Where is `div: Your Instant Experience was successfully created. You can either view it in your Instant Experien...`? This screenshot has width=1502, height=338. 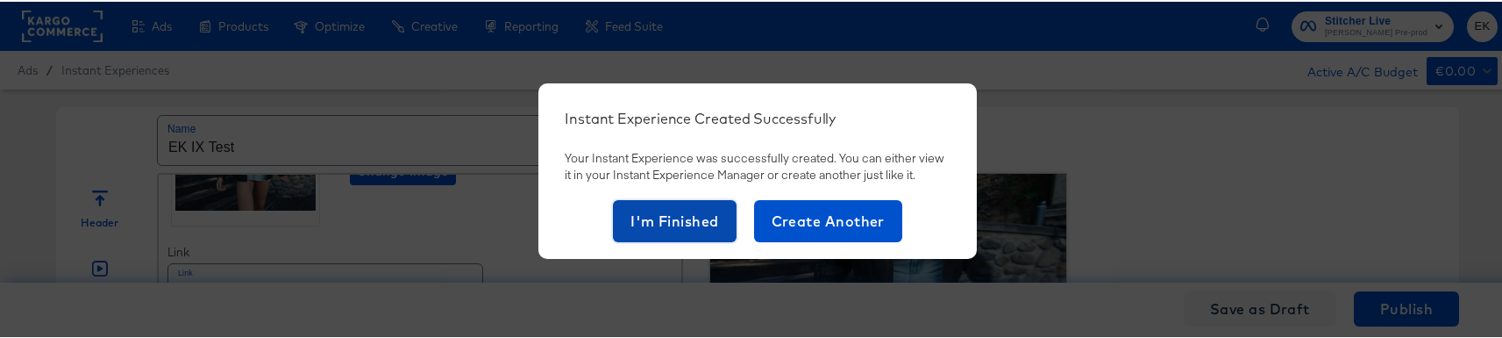
div: Your Instant Experience was successfully created. You can either view it in your Instant Experien... is located at coordinates (758, 164).